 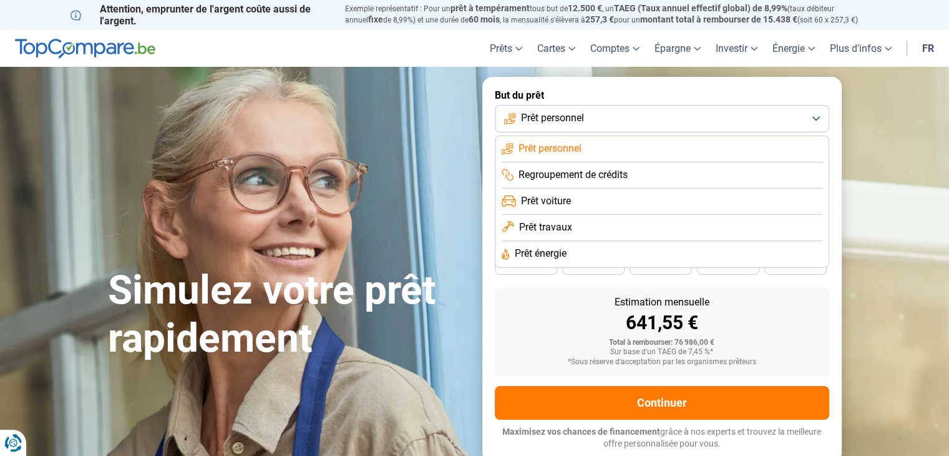 I want to click on span: 36 mois, so click(x=661, y=265).